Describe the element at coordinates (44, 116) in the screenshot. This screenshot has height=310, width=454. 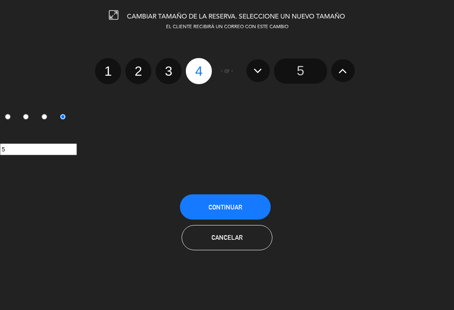
I see `input: 3` at that location.